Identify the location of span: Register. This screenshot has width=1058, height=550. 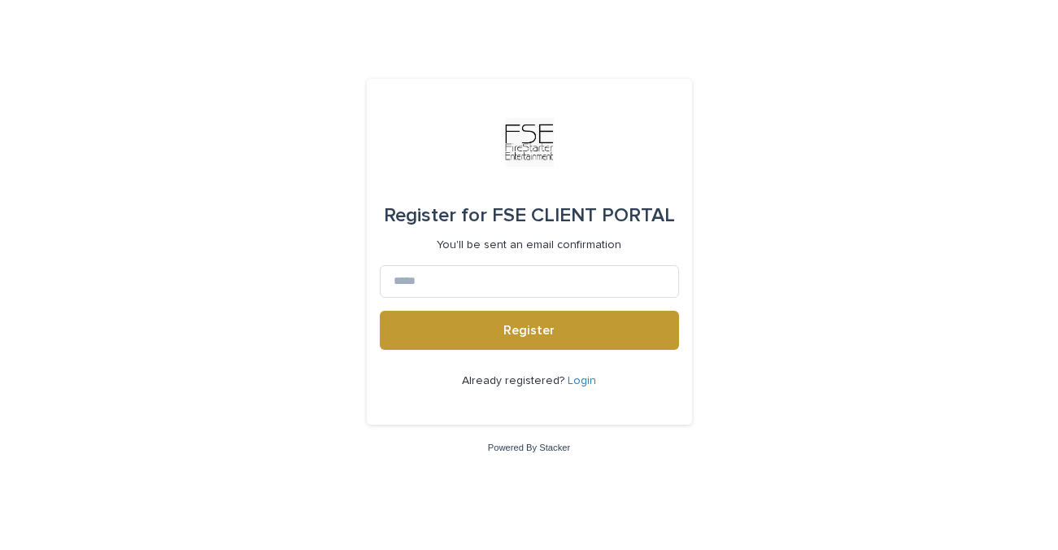
(529, 330).